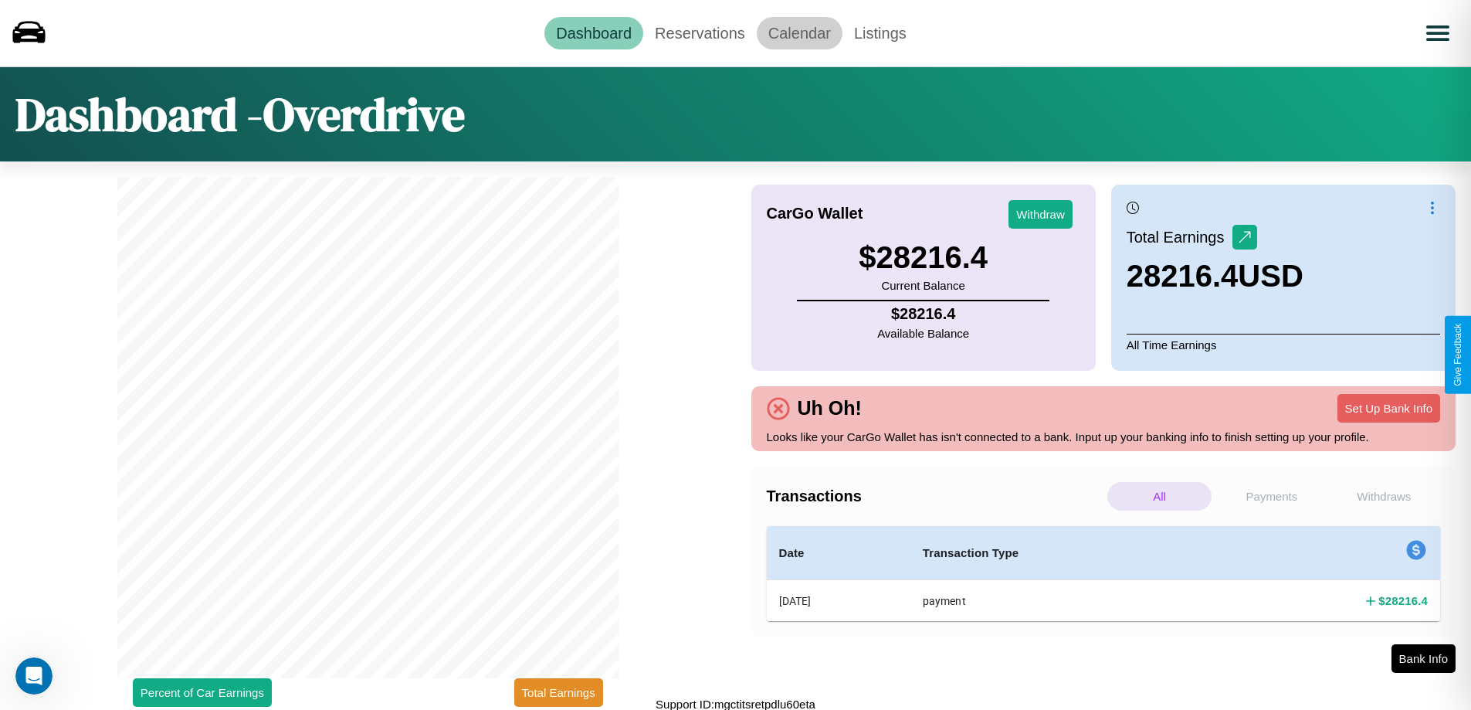 The width and height of the screenshot is (1471, 710). Describe the element at coordinates (202, 692) in the screenshot. I see `button: Percent of Car Earnings` at that location.